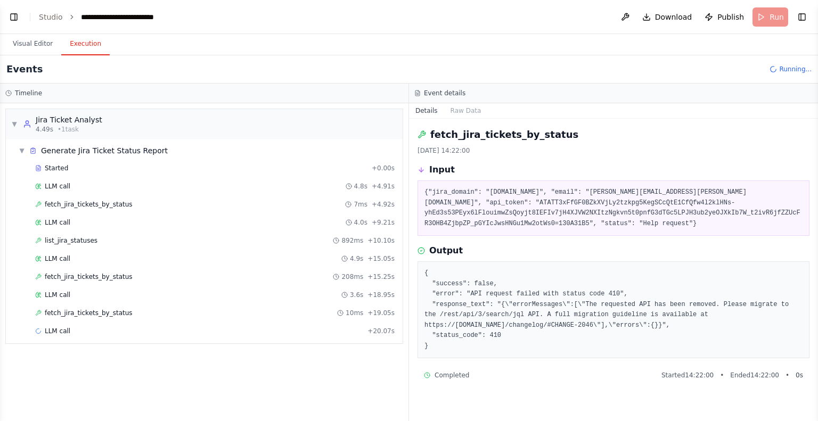  Describe the element at coordinates (381, 295) in the screenshot. I see `span: + 18.95s` at that location.